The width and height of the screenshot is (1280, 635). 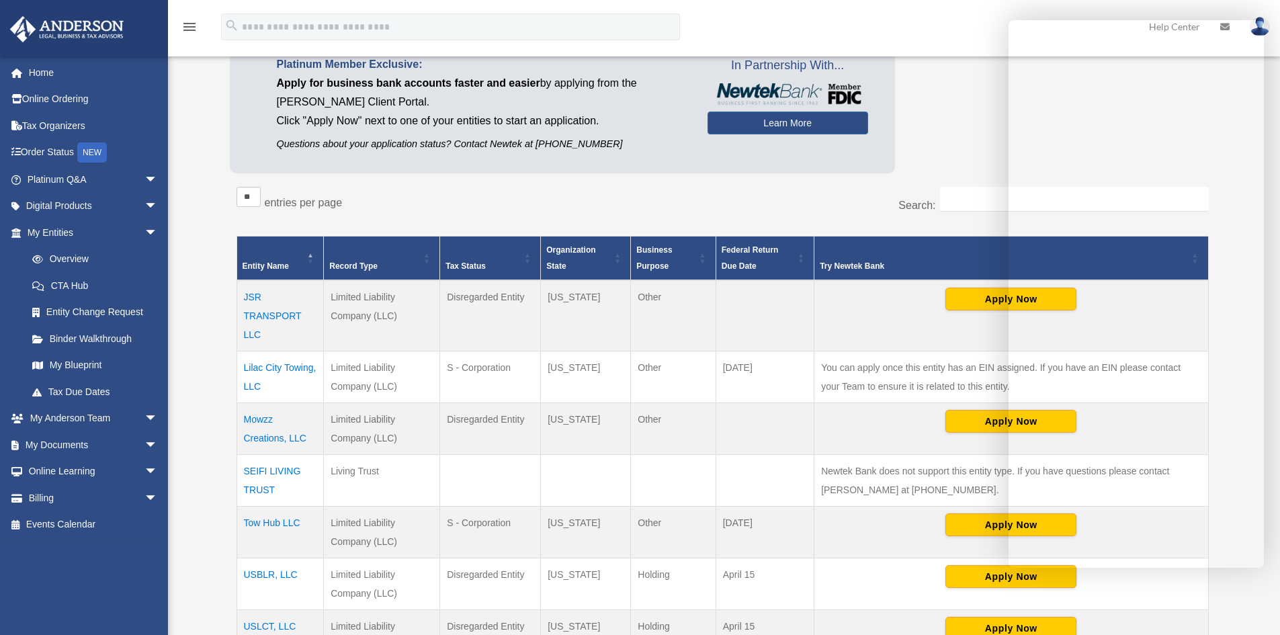 I want to click on span: Try Newtek Bank, so click(x=1003, y=266).